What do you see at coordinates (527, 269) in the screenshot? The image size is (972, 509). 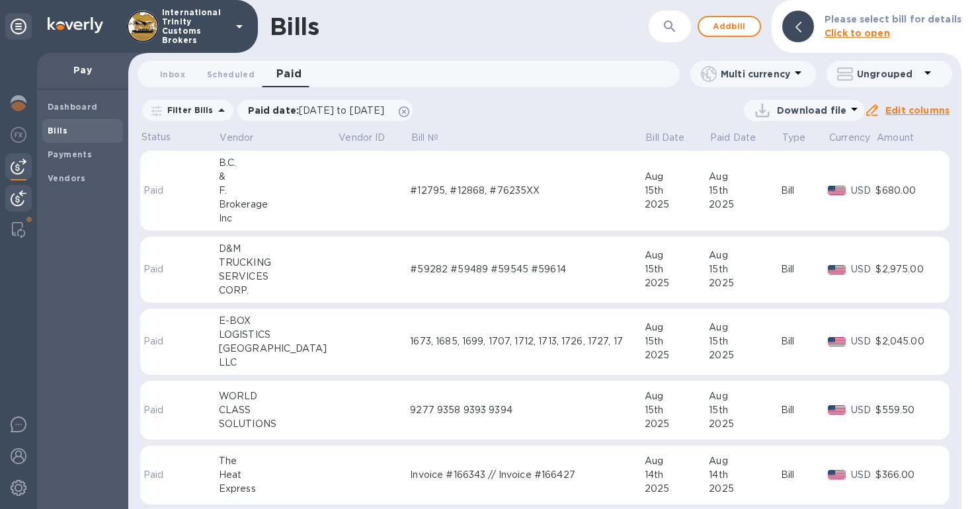 I see `div: #59282 #59489 #59545 #59614` at bounding box center [527, 269].